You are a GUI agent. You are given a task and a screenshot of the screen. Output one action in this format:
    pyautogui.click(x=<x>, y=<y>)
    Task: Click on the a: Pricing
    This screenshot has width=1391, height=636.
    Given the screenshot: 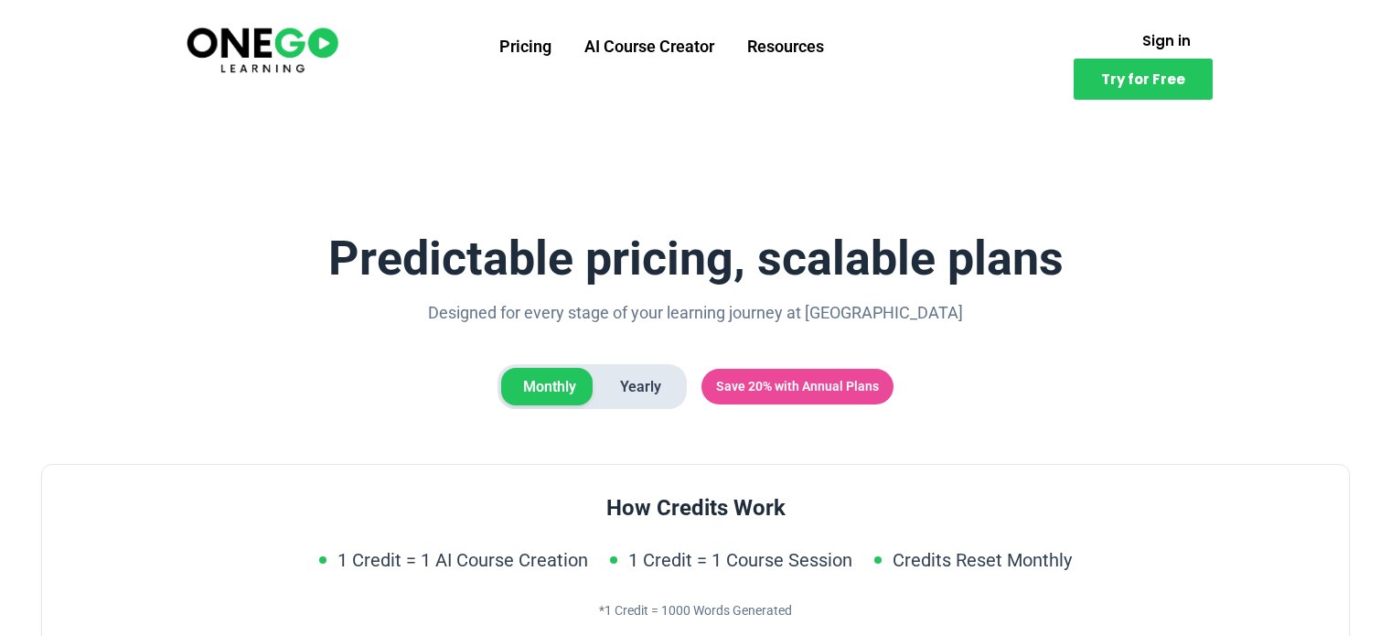 What is the action you would take?
    pyautogui.click(x=525, y=47)
    